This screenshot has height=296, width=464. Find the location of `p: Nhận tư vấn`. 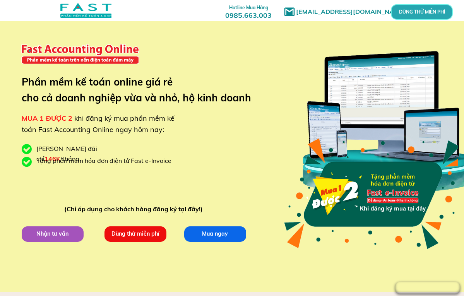

p: Nhận tư vấn is located at coordinates (53, 234).